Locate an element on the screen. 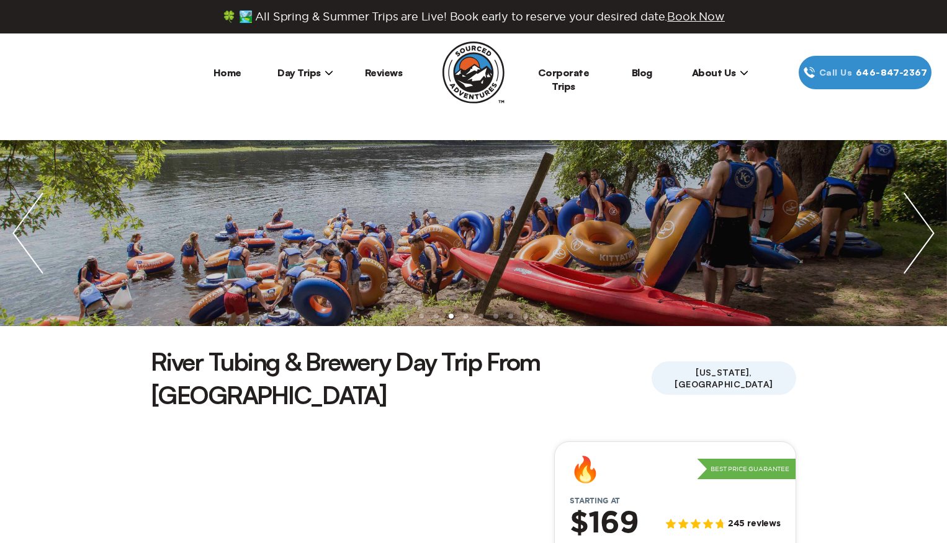  a: Reviews is located at coordinates (383, 73).